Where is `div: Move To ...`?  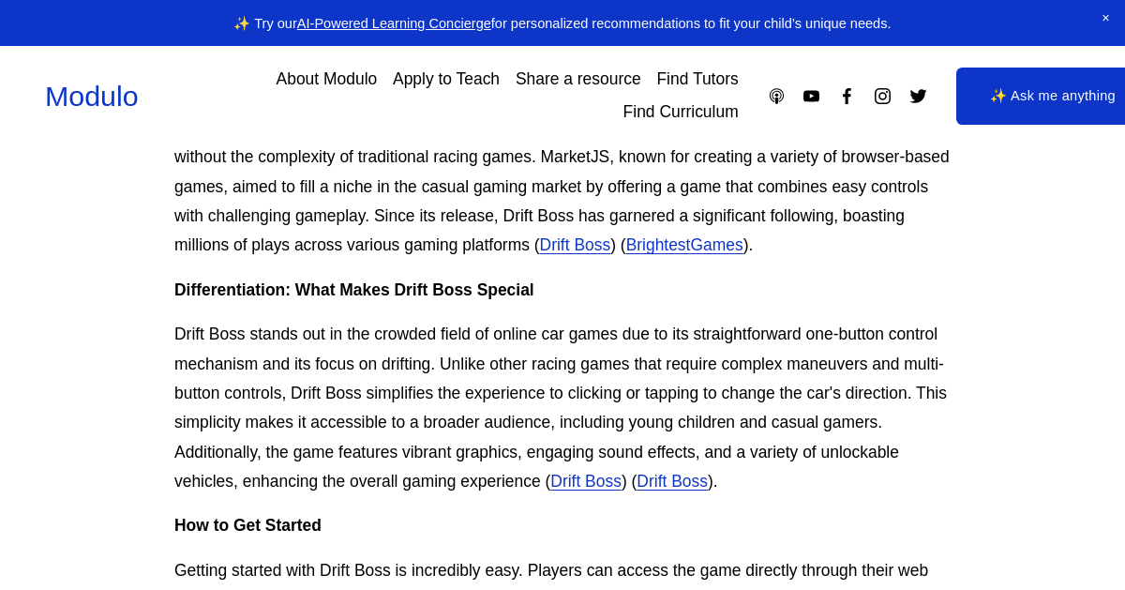 div: Move To ... is located at coordinates (563, 85).